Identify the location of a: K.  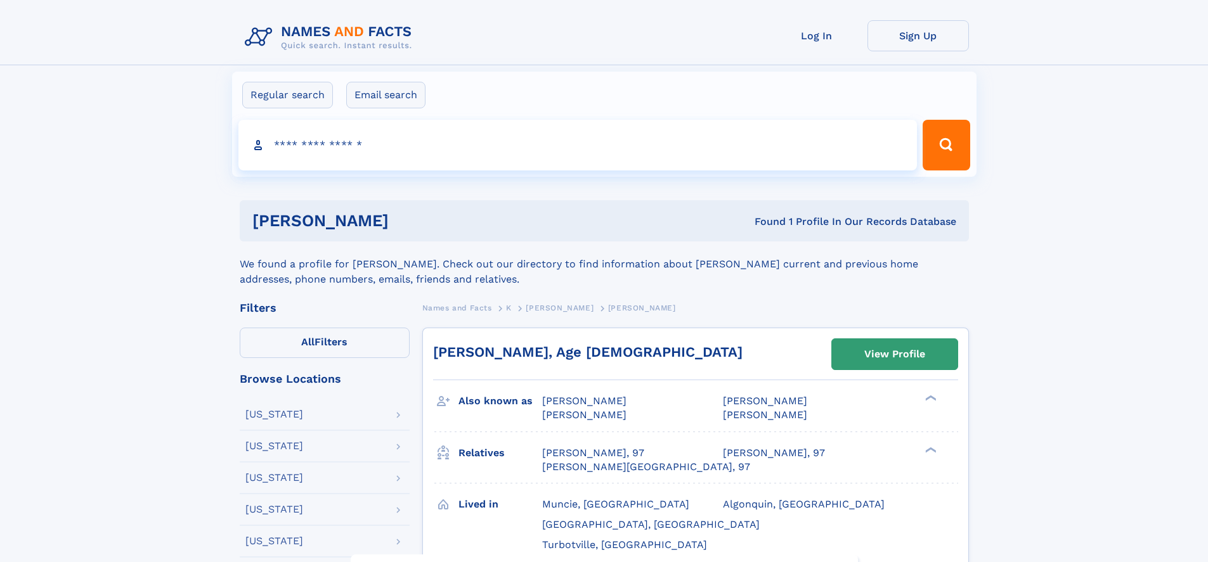
(509, 308).